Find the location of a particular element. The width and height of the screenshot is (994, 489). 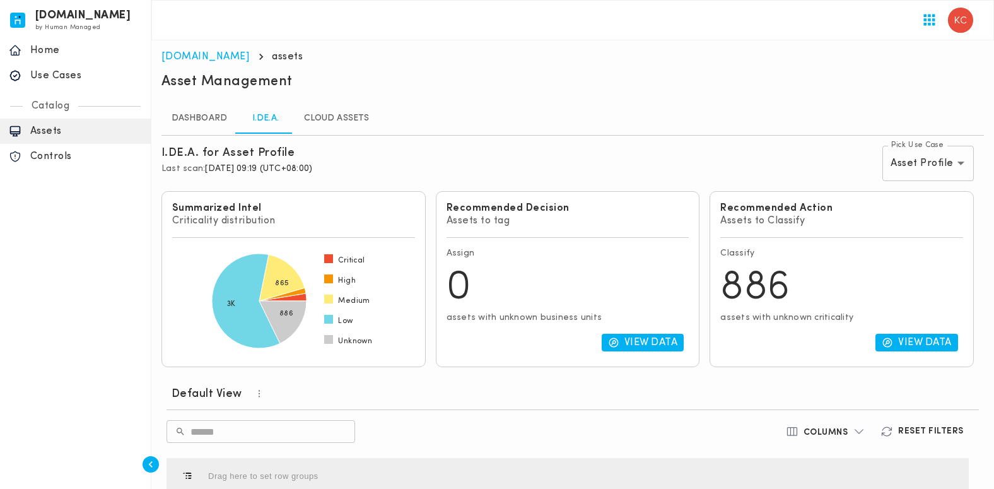

span: Low is located at coordinates (345, 321).